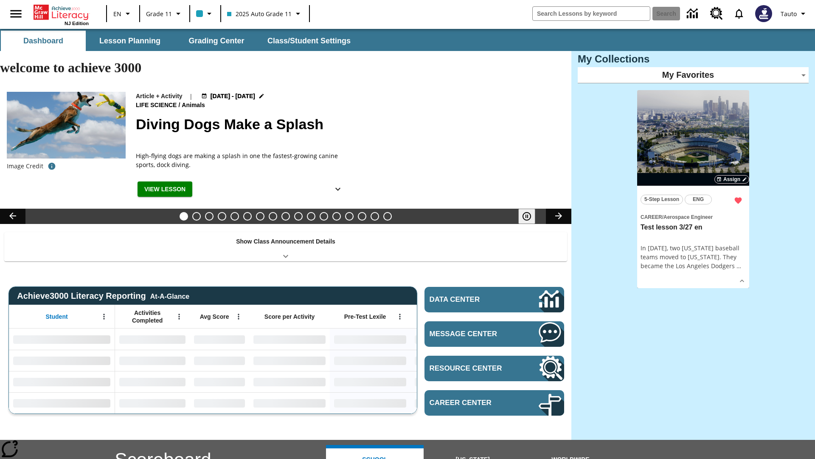 The height and width of the screenshot is (459, 815). I want to click on img: Avatar, so click(764, 14).